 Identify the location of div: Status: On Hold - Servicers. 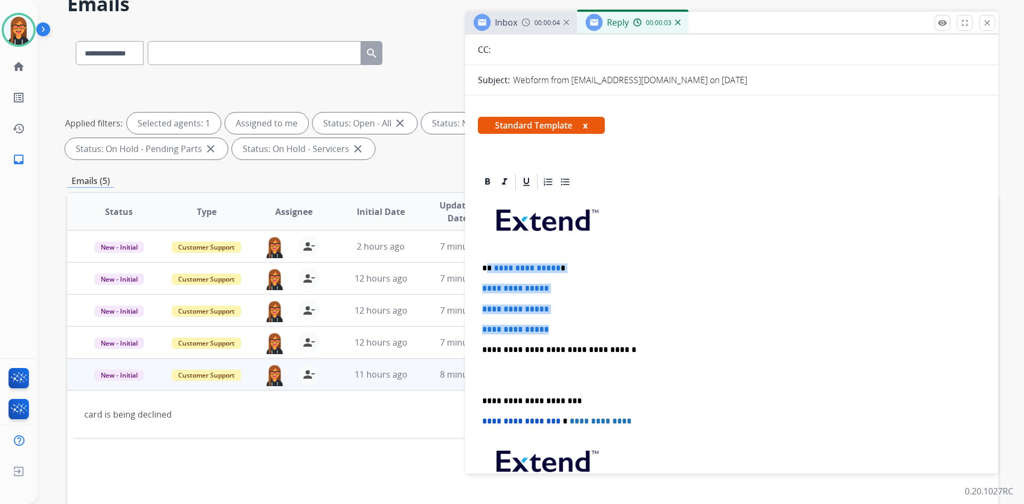
(304, 149).